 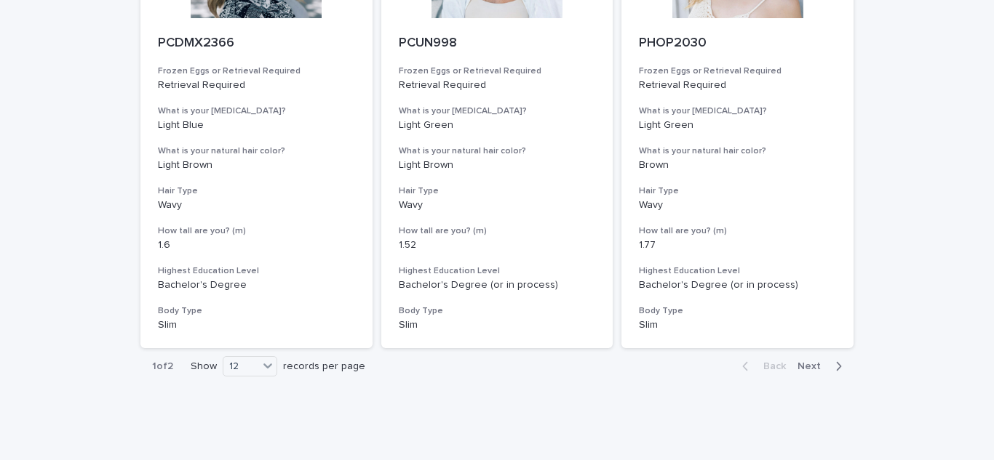 What do you see at coordinates (241, 367) in the screenshot?
I see `div: 12` at bounding box center [241, 367].